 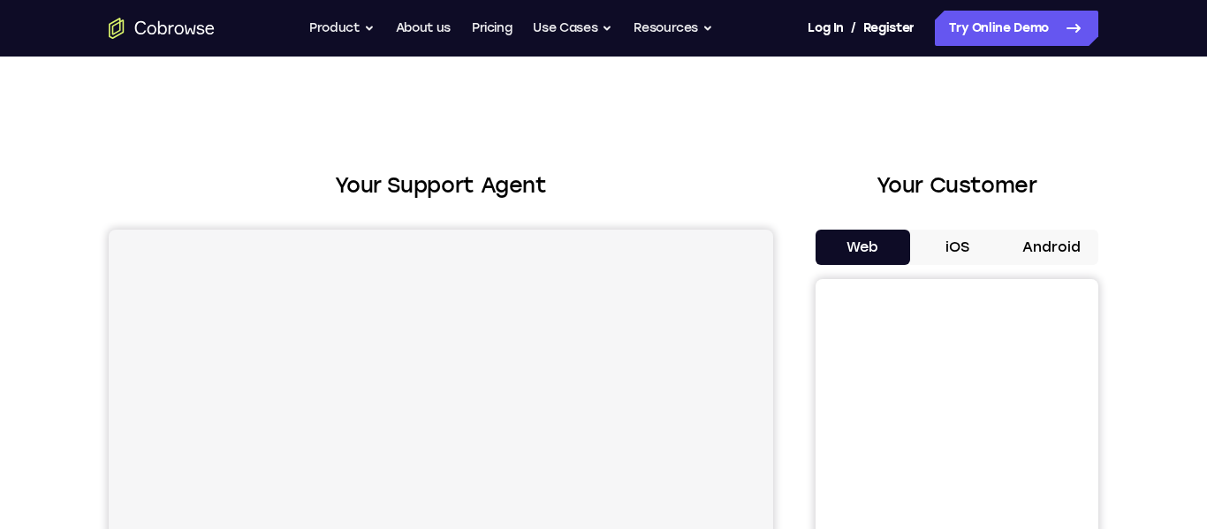 What do you see at coordinates (423, 28) in the screenshot?
I see `a: About us` at bounding box center [423, 28].